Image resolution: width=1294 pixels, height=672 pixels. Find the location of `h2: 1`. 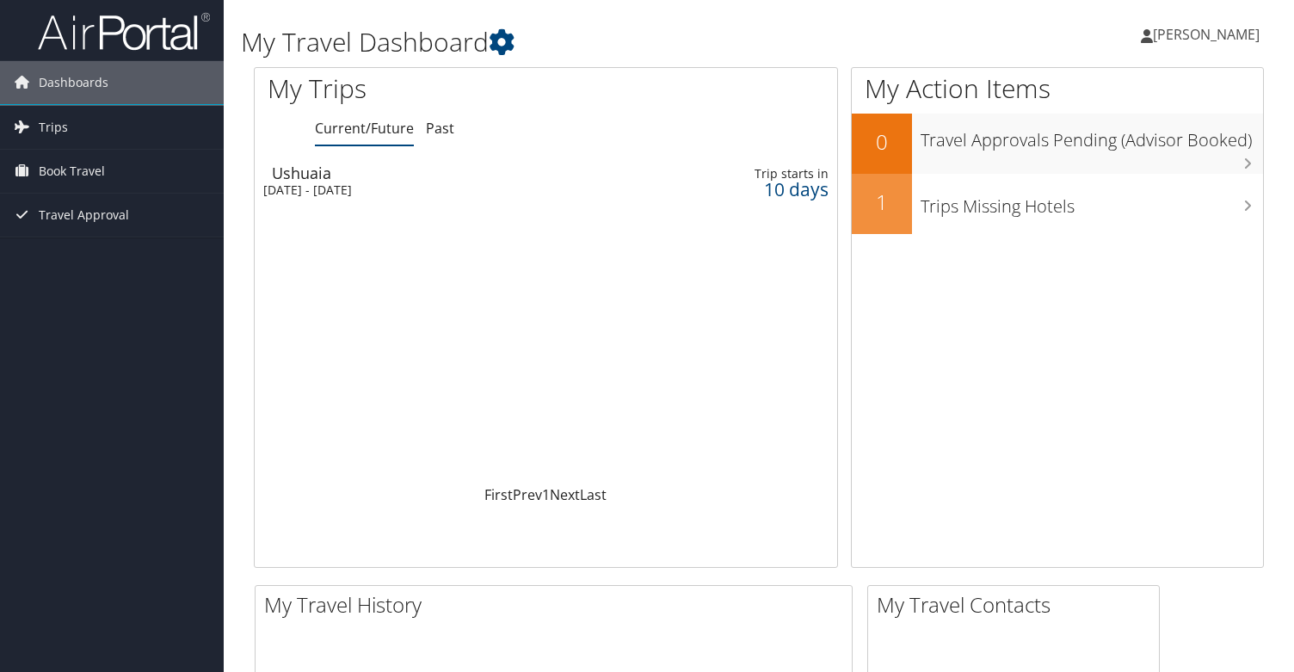

h2: 1 is located at coordinates (882, 202).